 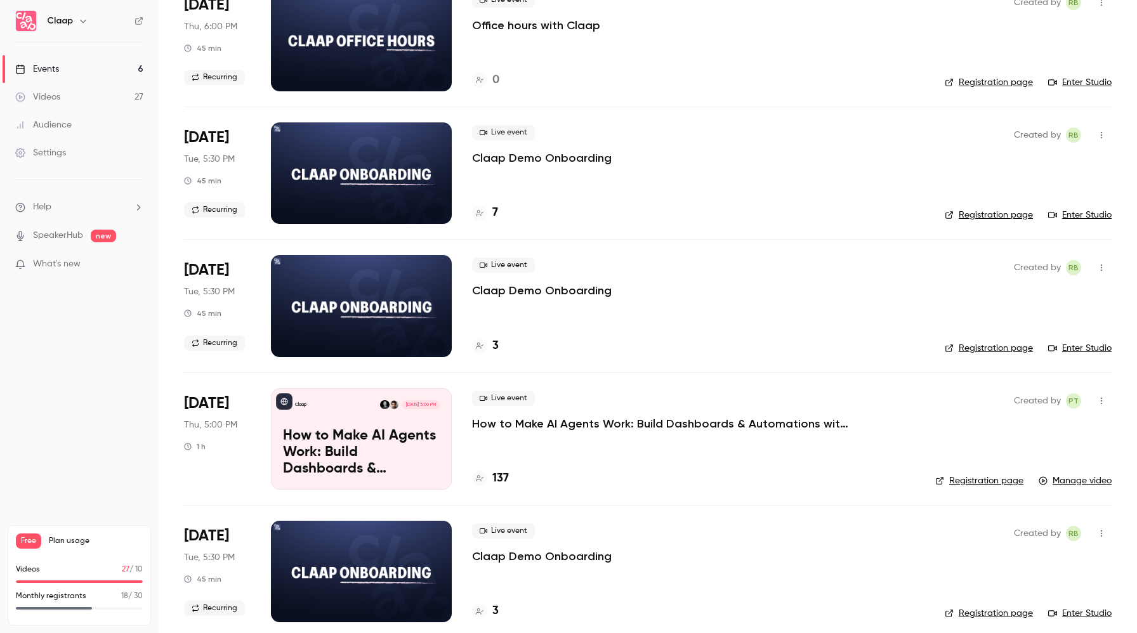 What do you see at coordinates (1075, 481) in the screenshot?
I see `a: Manage video` at bounding box center [1075, 481].